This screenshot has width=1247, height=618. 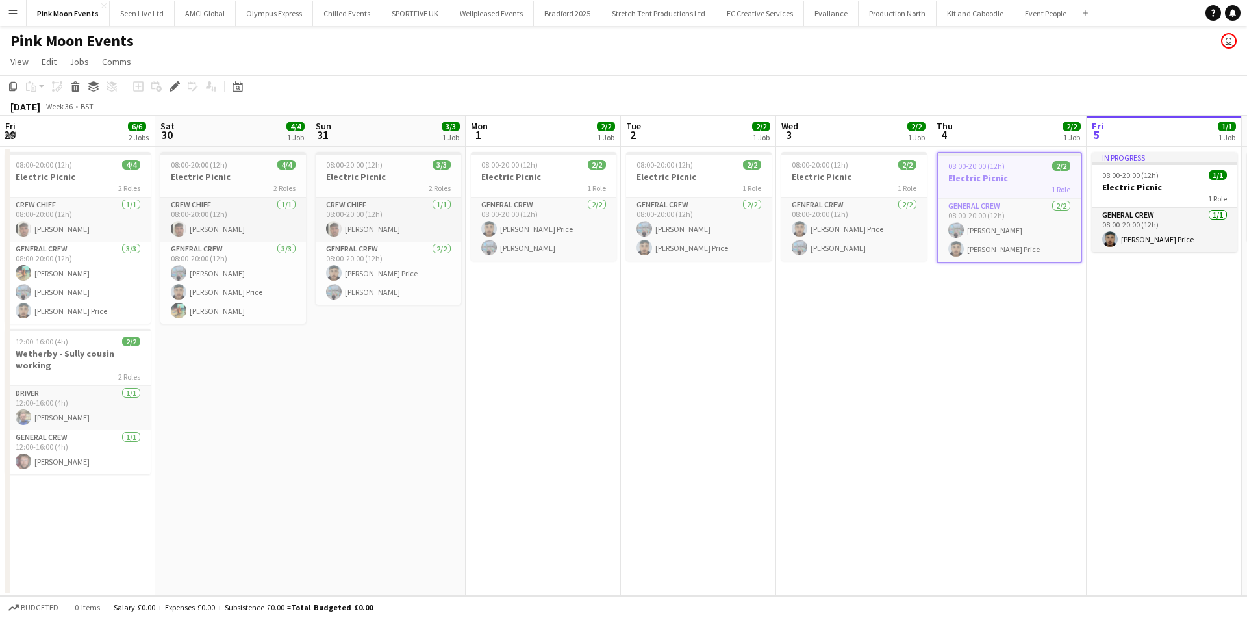 I want to click on span: 12:00-16:00 (4h), so click(x=42, y=341).